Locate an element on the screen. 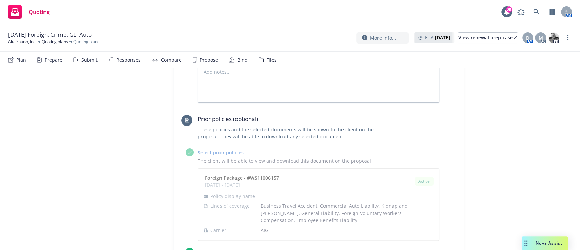 The width and height of the screenshot is (580, 250). span: ETA : is located at coordinates (438, 37).